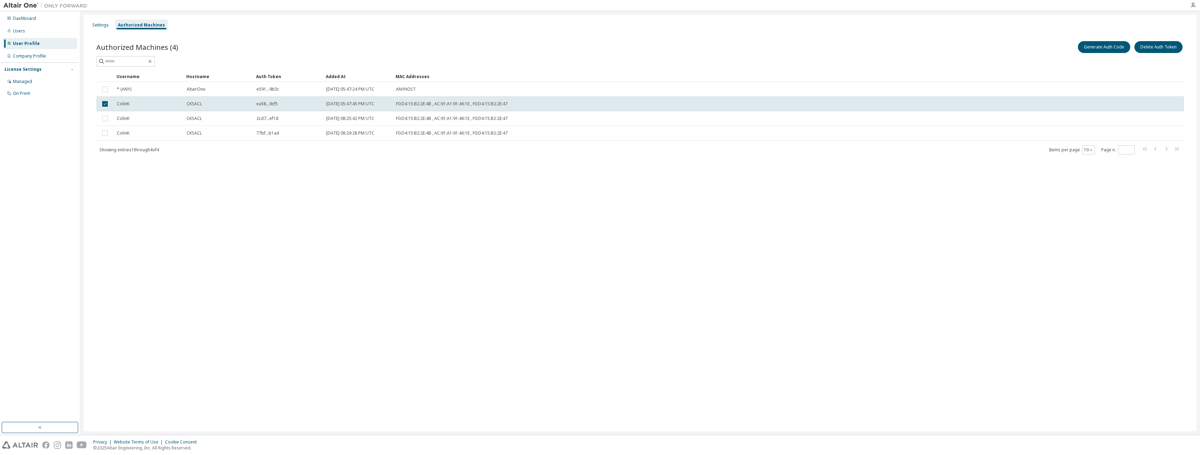 The width and height of the screenshot is (1200, 455). What do you see at coordinates (1158, 47) in the screenshot?
I see `button: Delete Auth Token` at bounding box center [1158, 47].